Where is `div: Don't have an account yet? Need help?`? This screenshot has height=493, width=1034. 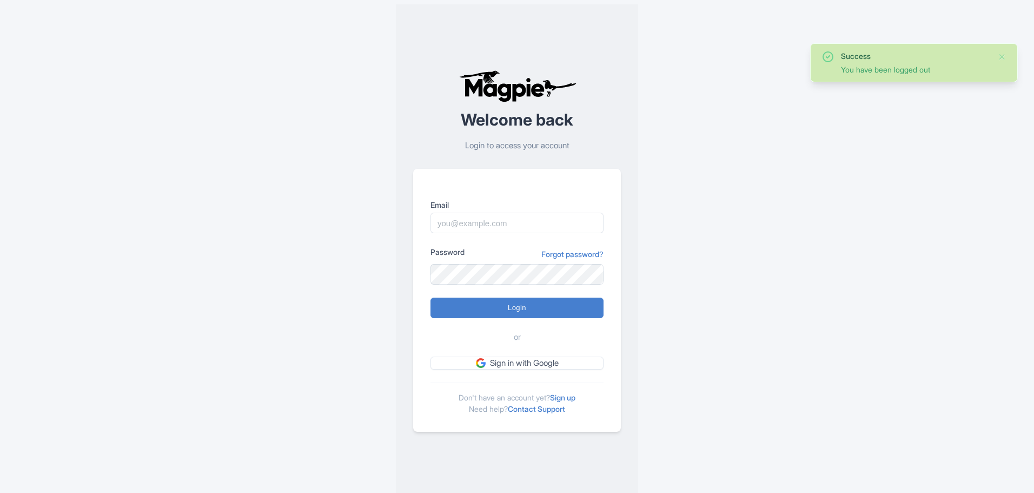 div: Don't have an account yet? Need help? is located at coordinates (517, 398).